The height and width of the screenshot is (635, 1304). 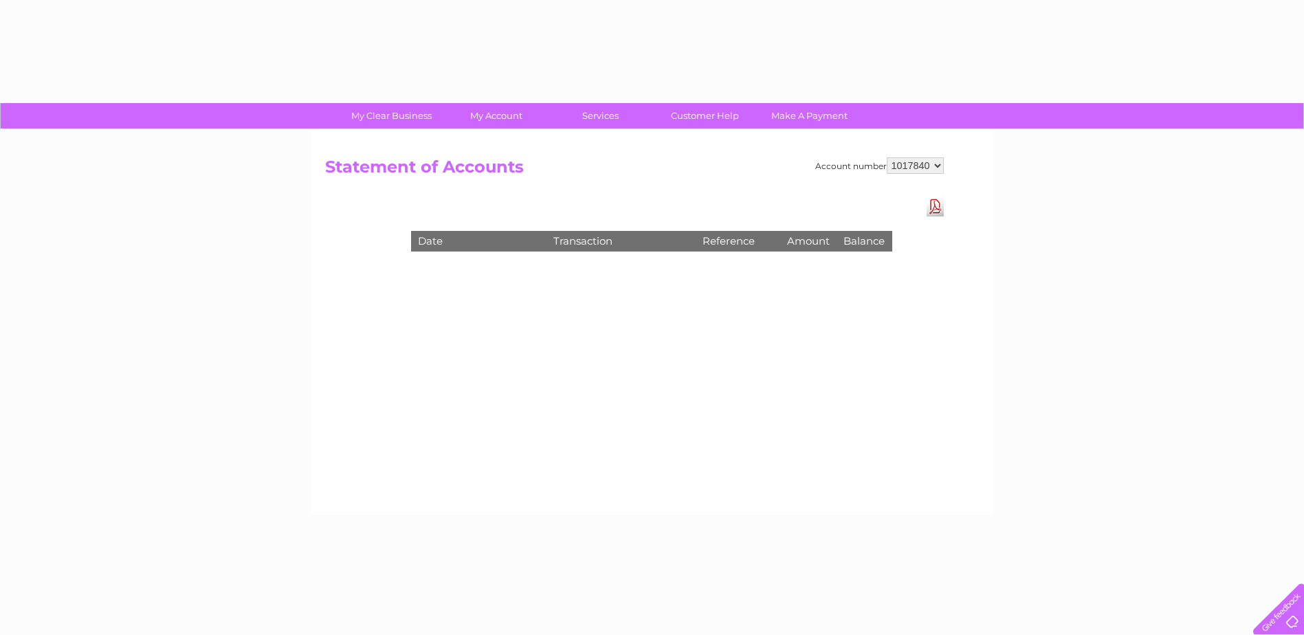 I want to click on th: Amount, so click(x=808, y=241).